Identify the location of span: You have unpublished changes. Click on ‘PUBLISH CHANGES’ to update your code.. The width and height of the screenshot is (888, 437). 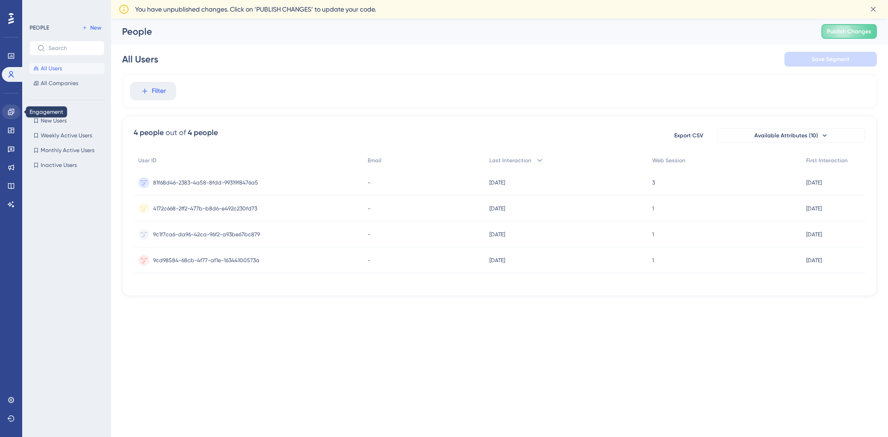
(255, 9).